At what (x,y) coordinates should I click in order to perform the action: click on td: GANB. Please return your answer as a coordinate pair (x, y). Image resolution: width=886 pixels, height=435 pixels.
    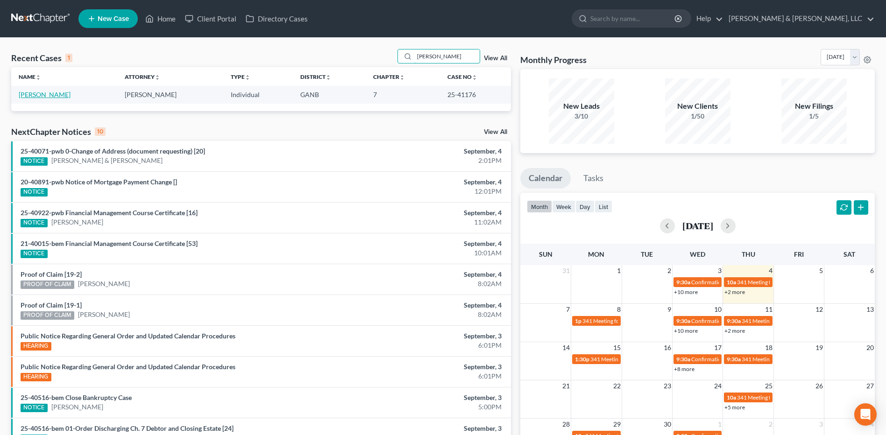
    Looking at the image, I should click on (329, 94).